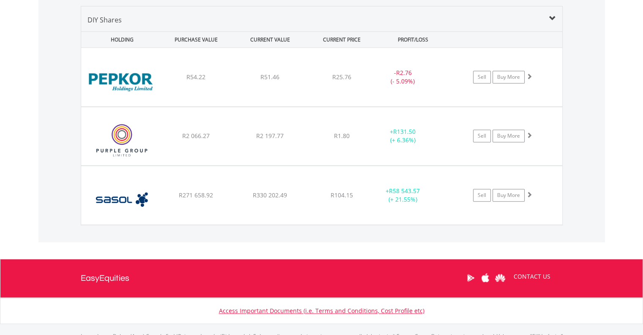  Describe the element at coordinates (342, 135) in the screenshot. I see `span: R1.80` at that location.